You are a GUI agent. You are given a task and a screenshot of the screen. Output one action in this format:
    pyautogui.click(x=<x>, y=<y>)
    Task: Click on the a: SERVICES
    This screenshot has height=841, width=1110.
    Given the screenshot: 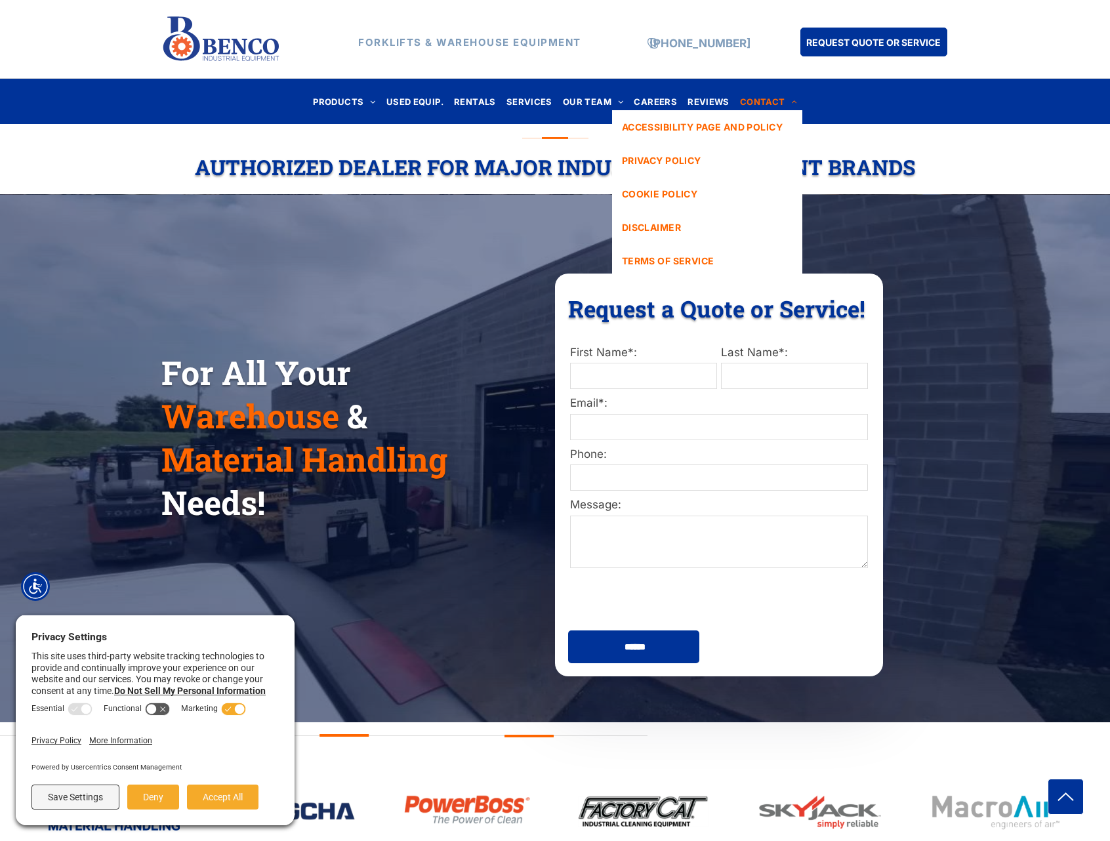 What is the action you would take?
    pyautogui.click(x=529, y=101)
    